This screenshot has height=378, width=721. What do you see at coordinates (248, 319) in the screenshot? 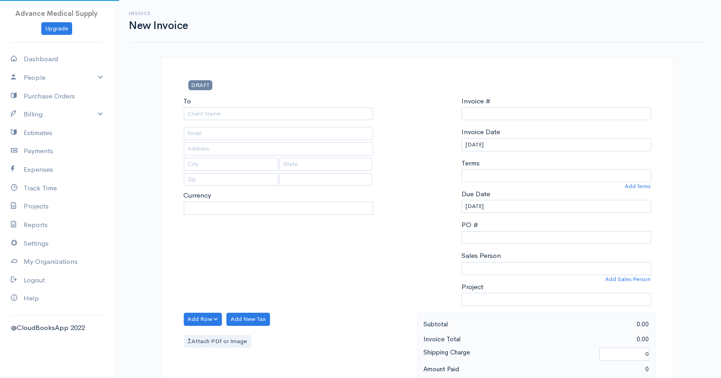
I see `button: Add New Tax` at bounding box center [248, 319].